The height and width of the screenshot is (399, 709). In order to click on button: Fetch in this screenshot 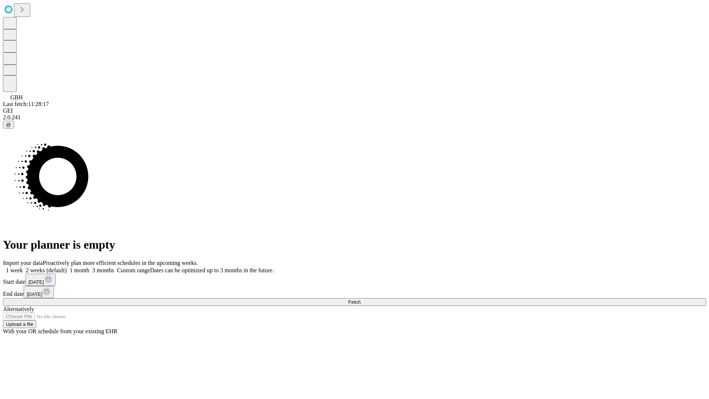, I will do `click(354, 302)`.